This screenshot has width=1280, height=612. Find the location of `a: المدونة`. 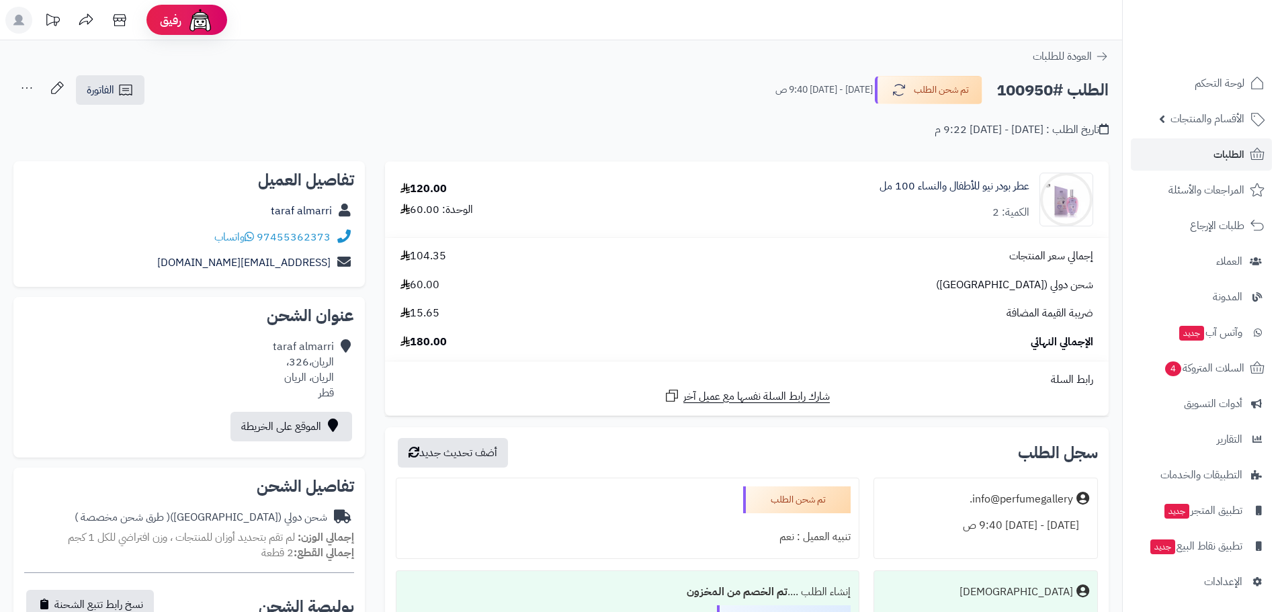

a: المدونة is located at coordinates (1202, 297).